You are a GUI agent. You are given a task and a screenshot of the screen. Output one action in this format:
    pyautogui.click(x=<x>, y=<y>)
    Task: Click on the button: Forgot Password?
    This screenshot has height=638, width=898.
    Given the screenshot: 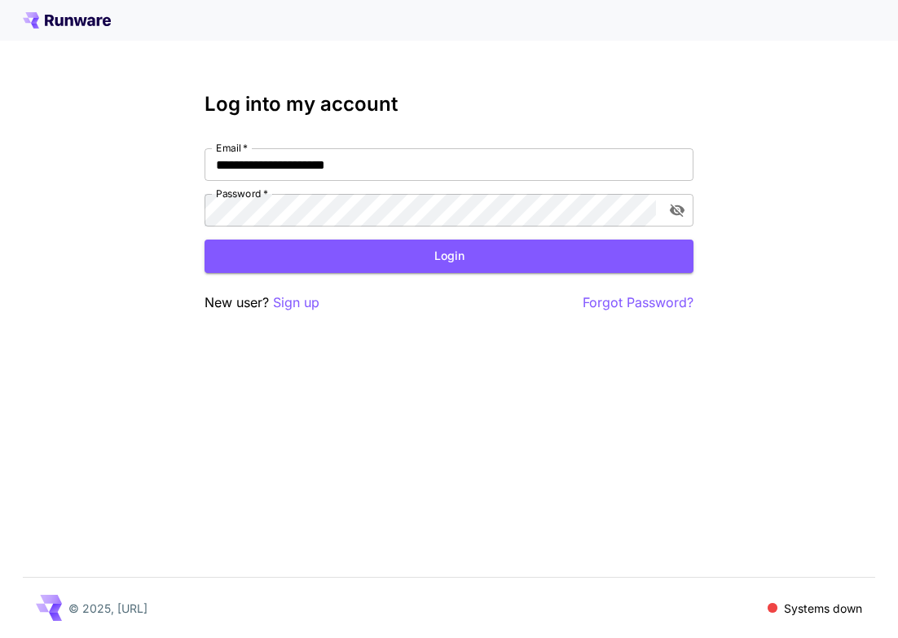 What is the action you would take?
    pyautogui.click(x=638, y=302)
    